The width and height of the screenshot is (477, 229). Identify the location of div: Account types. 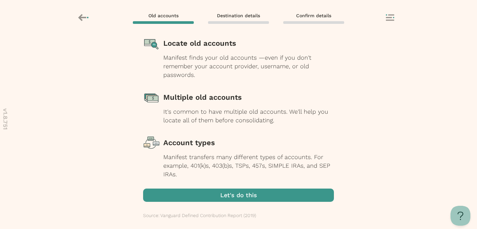
(248, 143).